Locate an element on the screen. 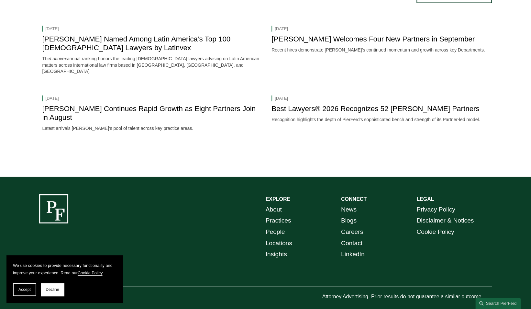  button: Decline is located at coordinates (52, 289).